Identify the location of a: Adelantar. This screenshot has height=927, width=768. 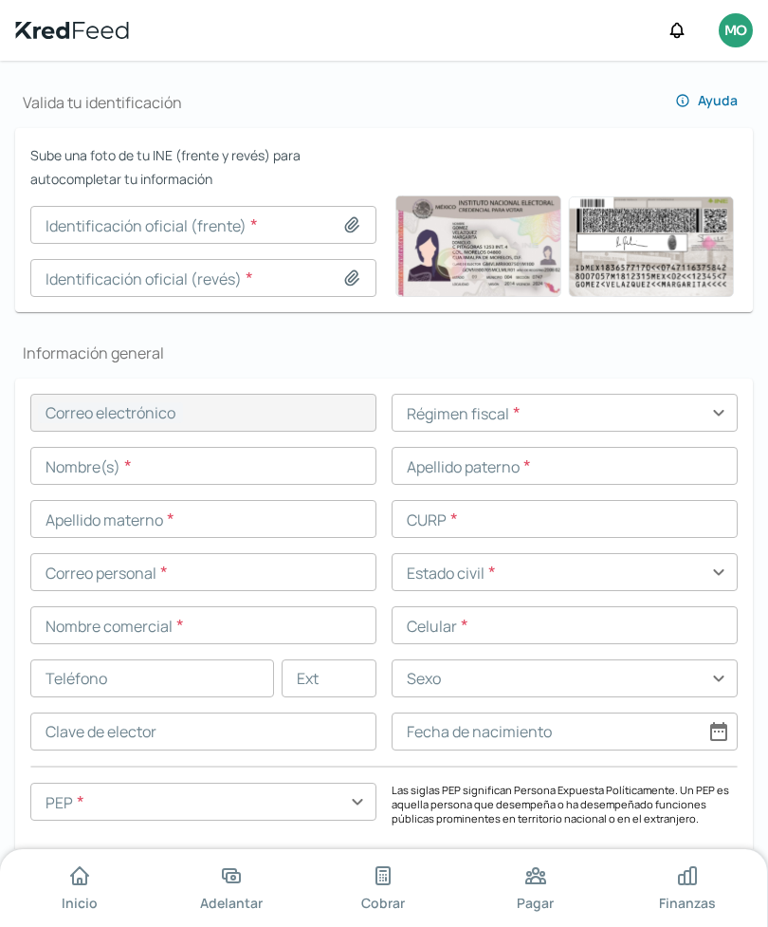
(231, 888).